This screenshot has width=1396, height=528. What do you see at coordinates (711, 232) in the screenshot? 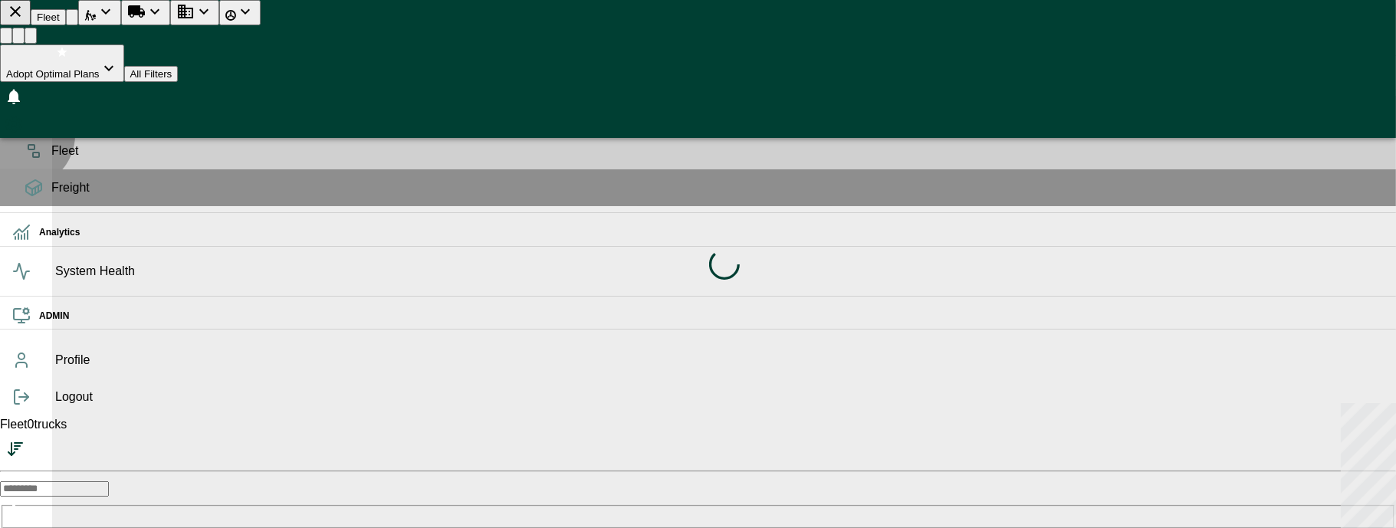
I see `h6: Analytics` at bounding box center [711, 232].